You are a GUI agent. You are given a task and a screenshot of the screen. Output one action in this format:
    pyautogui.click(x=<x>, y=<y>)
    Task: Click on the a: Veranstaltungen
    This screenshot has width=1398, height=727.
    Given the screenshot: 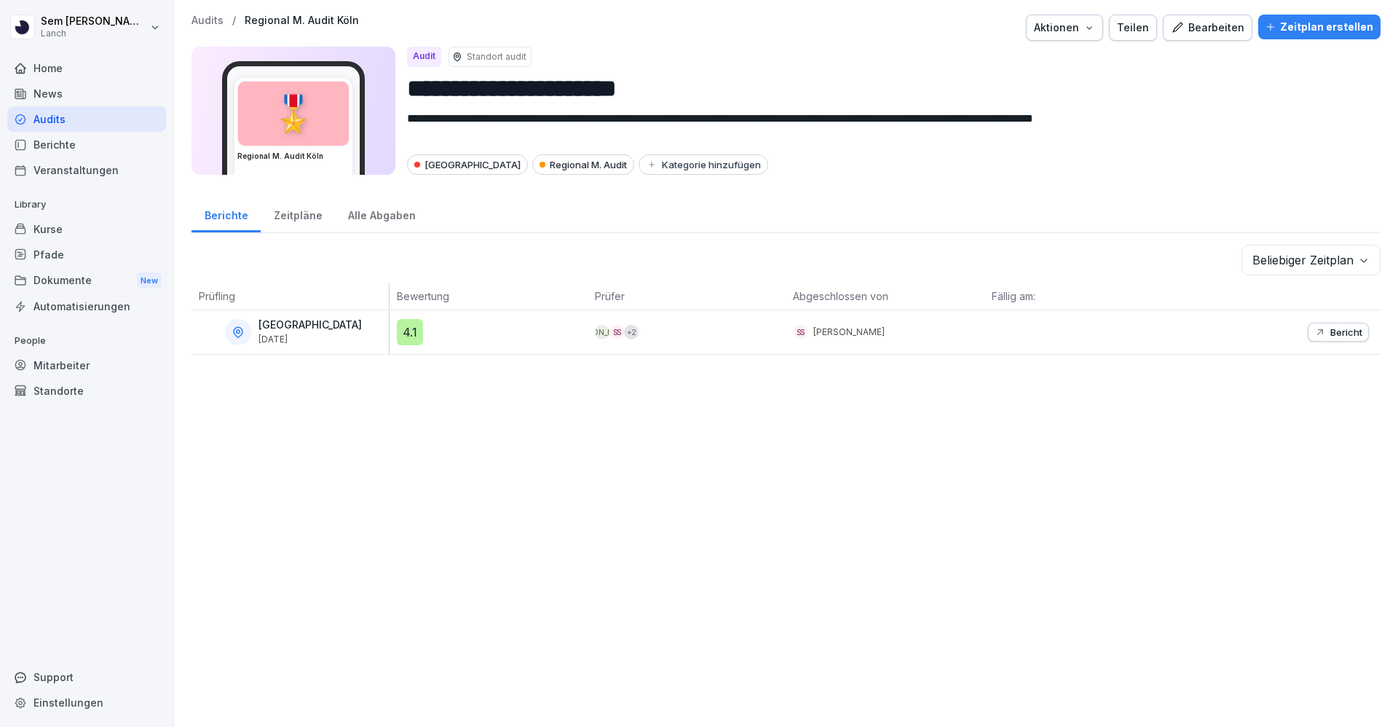 What is the action you would take?
    pyautogui.click(x=87, y=170)
    